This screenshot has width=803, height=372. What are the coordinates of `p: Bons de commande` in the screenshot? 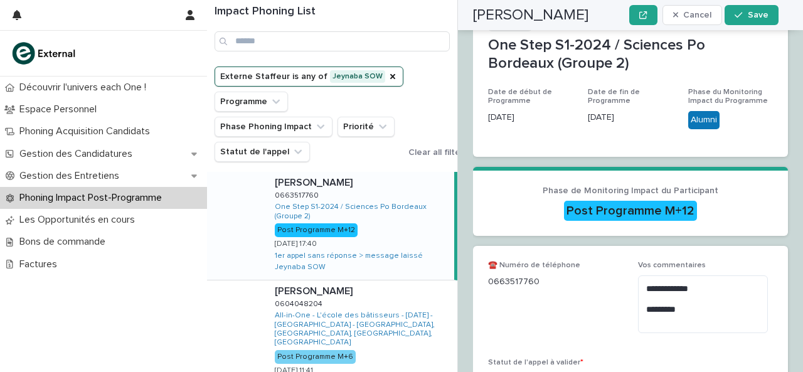 It's located at (65, 242).